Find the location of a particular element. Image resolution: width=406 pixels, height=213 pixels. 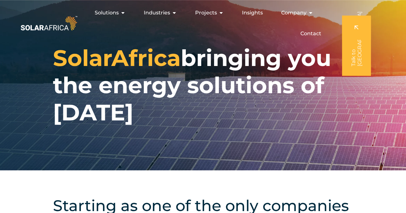

div: Menu Toggle is located at coordinates (202, 23).